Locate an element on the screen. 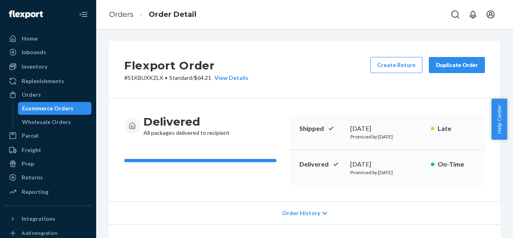 This screenshot has width=513, height=238. div: Duplicate Order is located at coordinates (457, 65).